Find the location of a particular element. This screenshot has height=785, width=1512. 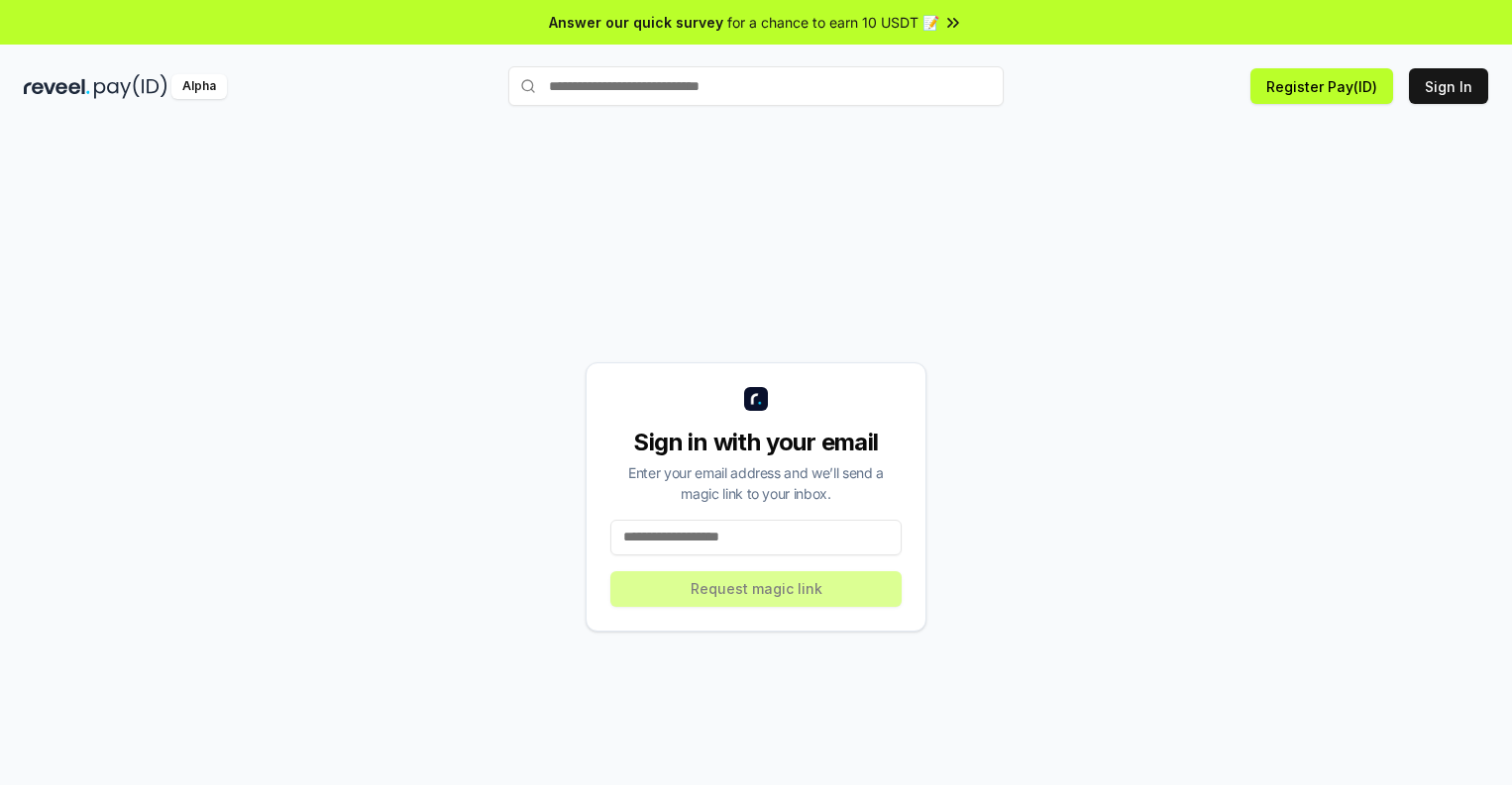

div: Alpha is located at coordinates (200, 86).